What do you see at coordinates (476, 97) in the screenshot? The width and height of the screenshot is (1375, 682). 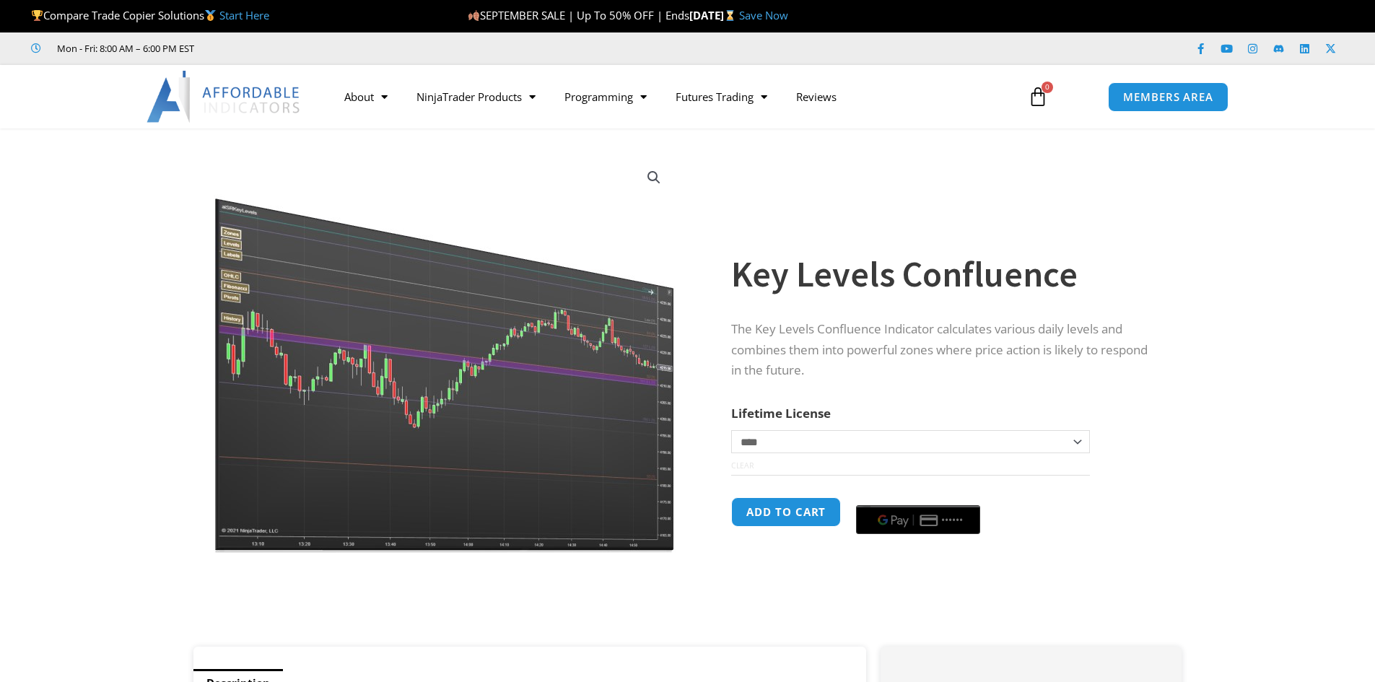 I see `a: NinjaTrader Products` at bounding box center [476, 97].